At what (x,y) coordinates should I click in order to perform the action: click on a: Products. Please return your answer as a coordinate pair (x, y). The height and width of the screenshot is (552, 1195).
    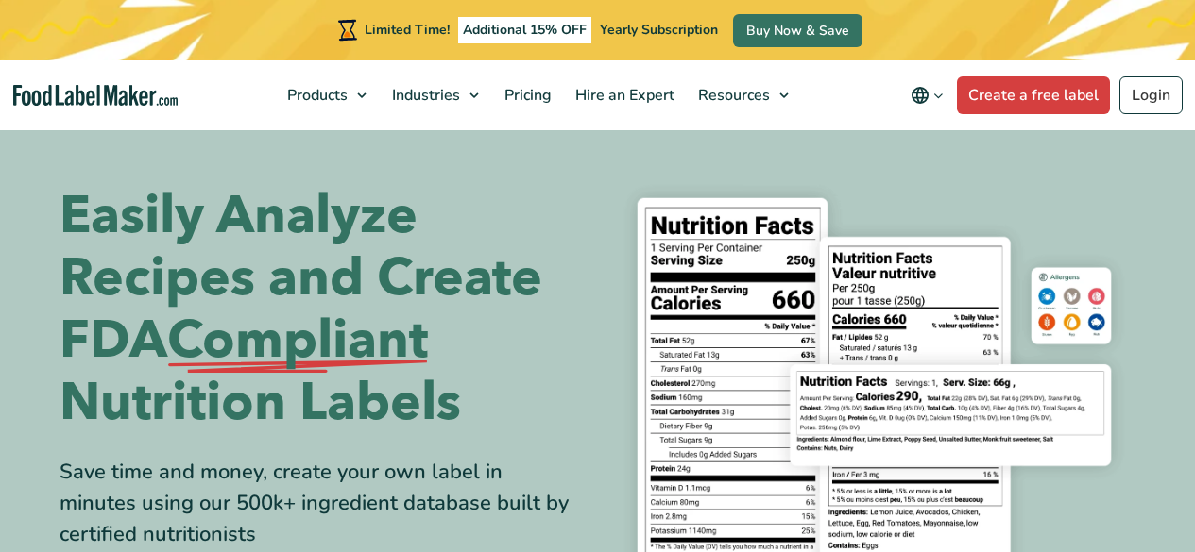
    Looking at the image, I should click on (326, 95).